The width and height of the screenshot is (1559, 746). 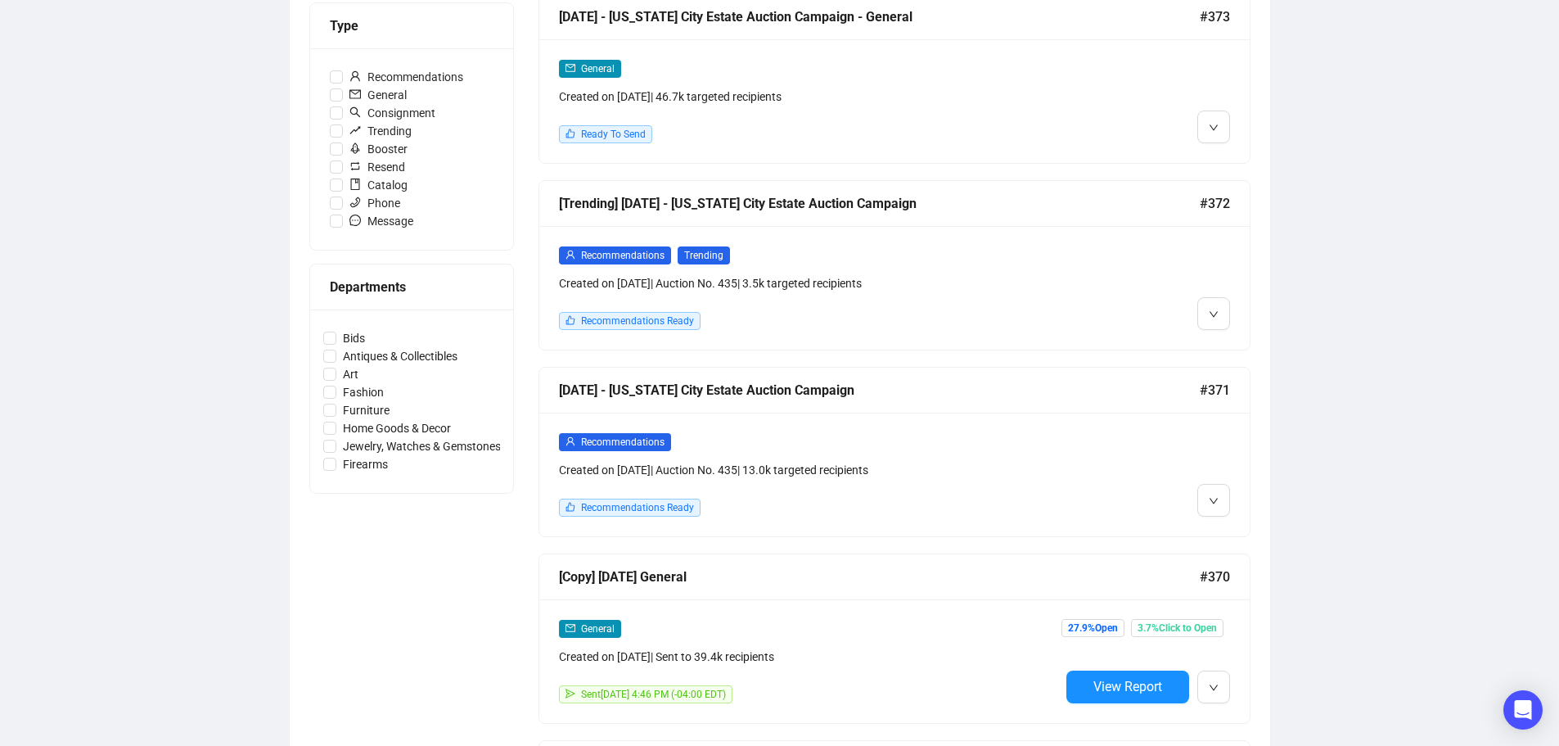 I want to click on span: message, so click(x=355, y=220).